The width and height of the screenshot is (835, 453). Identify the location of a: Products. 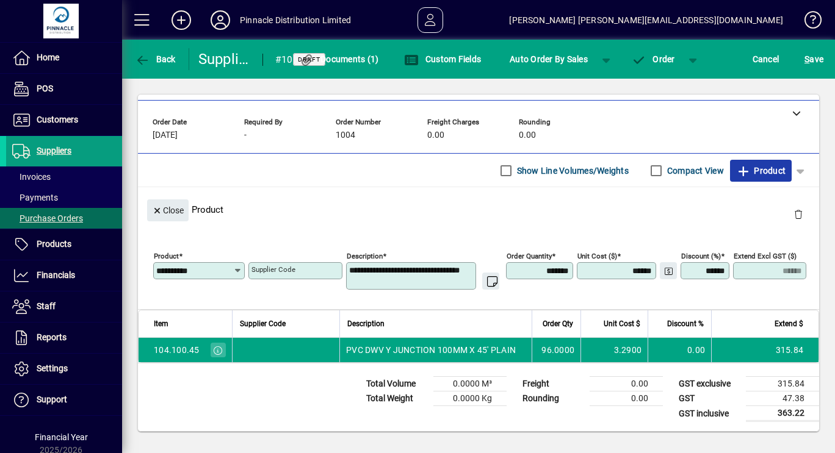
(64, 245).